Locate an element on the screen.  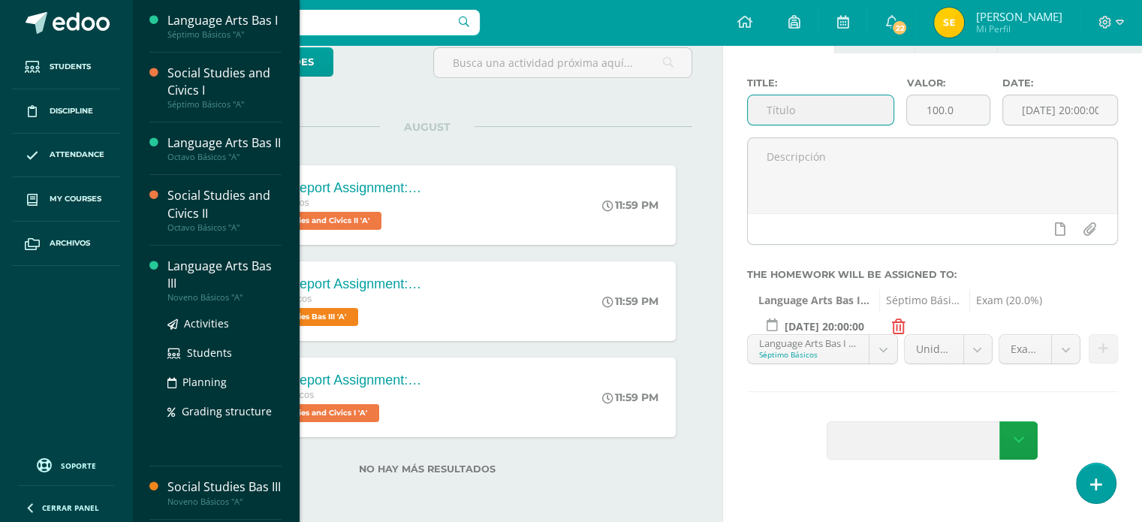
input: Search a user… is located at coordinates (311, 23).